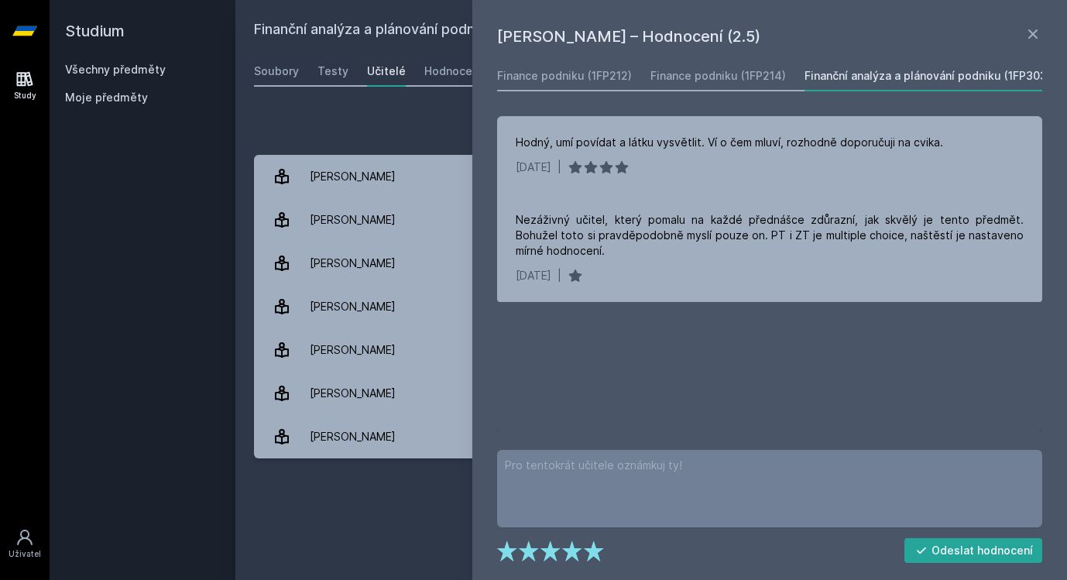 The height and width of the screenshot is (580, 1067). What do you see at coordinates (565, 31) in the screenshot?
I see `h2: Finanční analýza a plánování podniku (1FP303)` at bounding box center [565, 31].